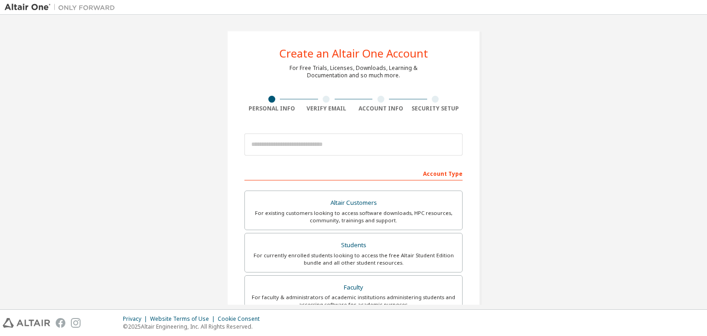 This screenshot has width=707, height=336. Describe the element at coordinates (353, 203) in the screenshot. I see `div: Altair Customers` at that location.